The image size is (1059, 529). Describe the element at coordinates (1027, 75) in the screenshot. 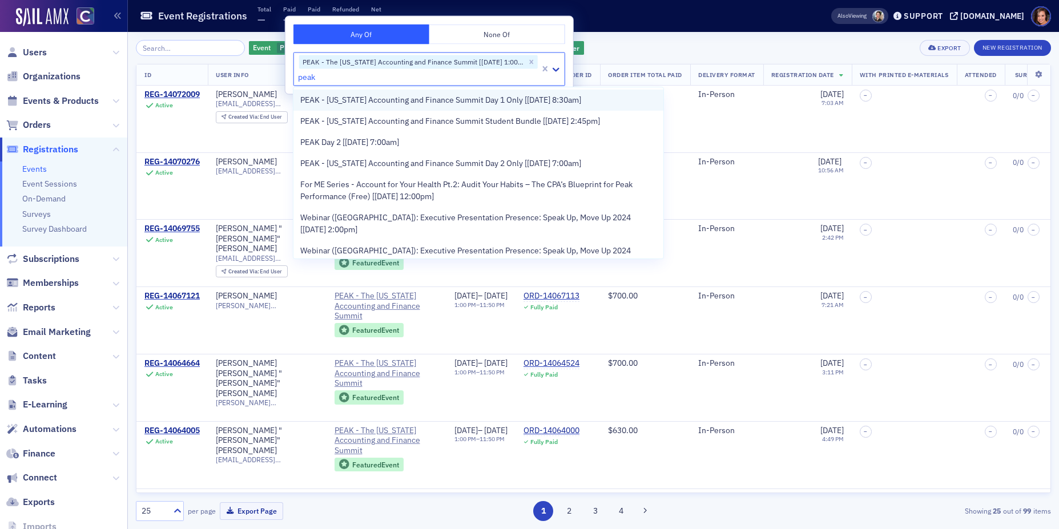

I see `span: Survey` at that location.